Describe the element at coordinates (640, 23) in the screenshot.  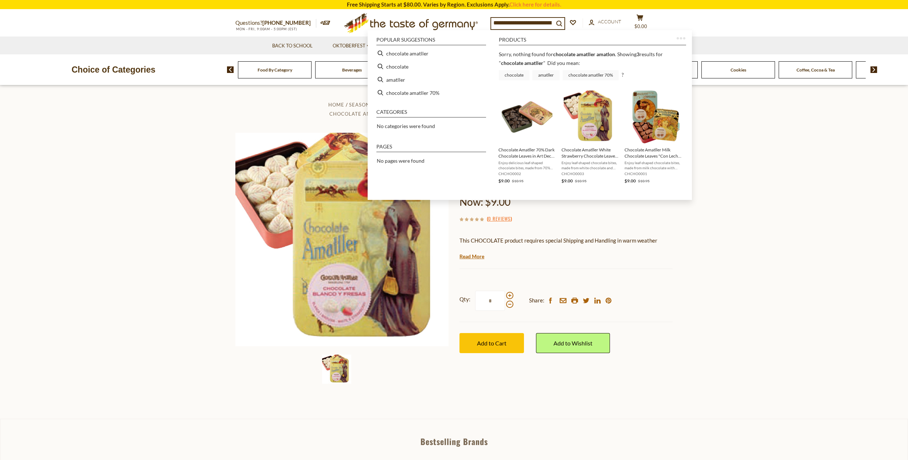
I see `button: $0.00` at that location.